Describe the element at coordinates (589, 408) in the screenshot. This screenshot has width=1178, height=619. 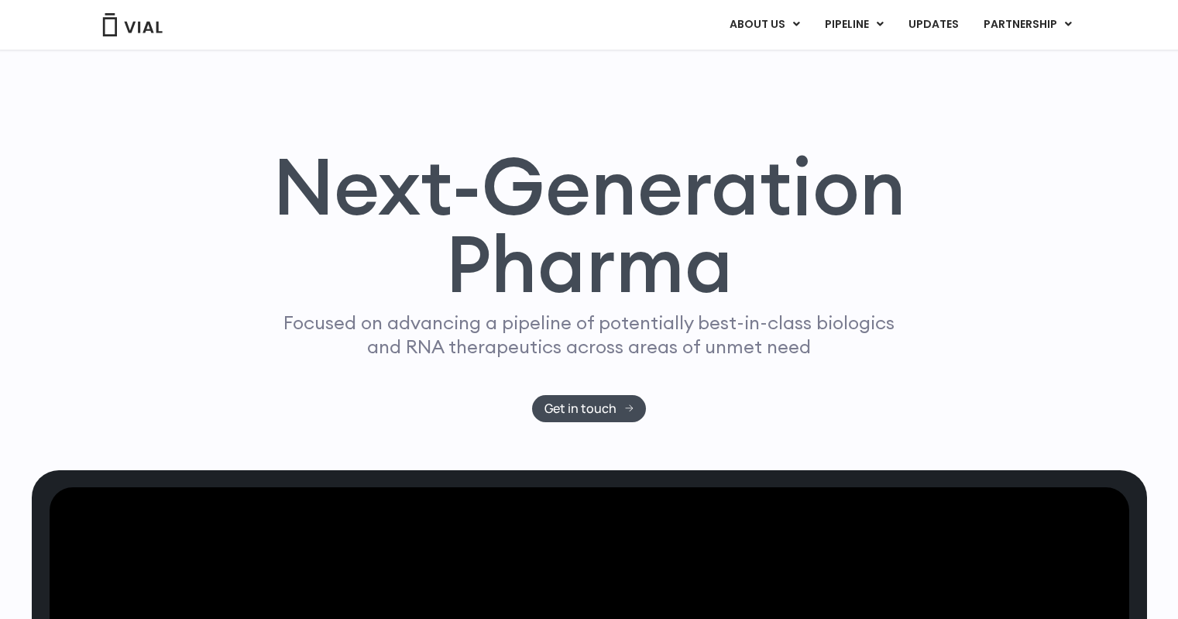
I see `a: Get in touch` at that location.